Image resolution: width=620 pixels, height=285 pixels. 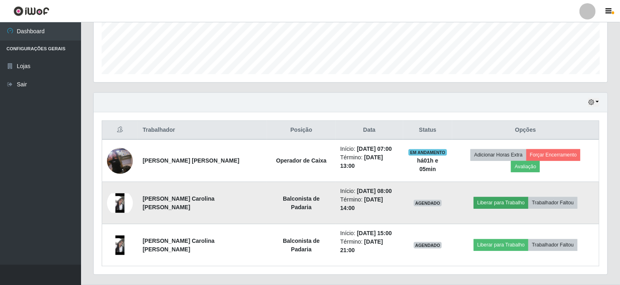 What do you see at coordinates (498, 155) in the screenshot?
I see `button: Adicionar Horas Extra` at bounding box center [498, 155].